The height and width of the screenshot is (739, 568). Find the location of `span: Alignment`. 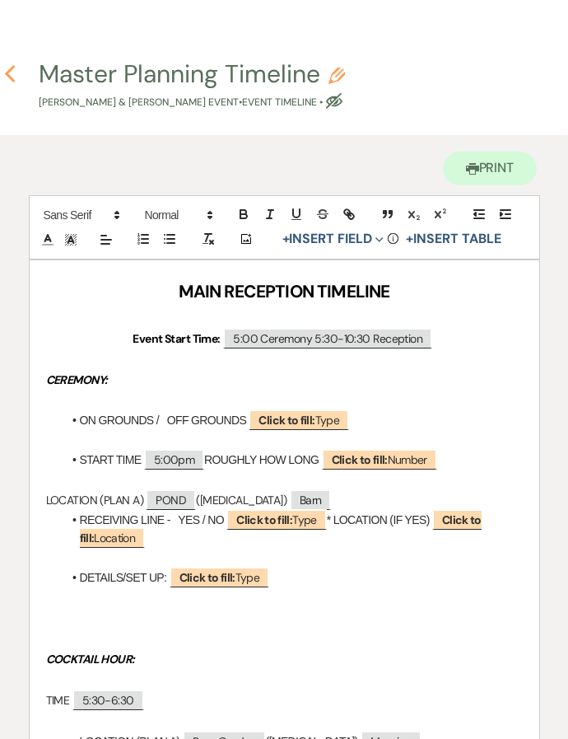

span: Alignment is located at coordinates (106, 240).